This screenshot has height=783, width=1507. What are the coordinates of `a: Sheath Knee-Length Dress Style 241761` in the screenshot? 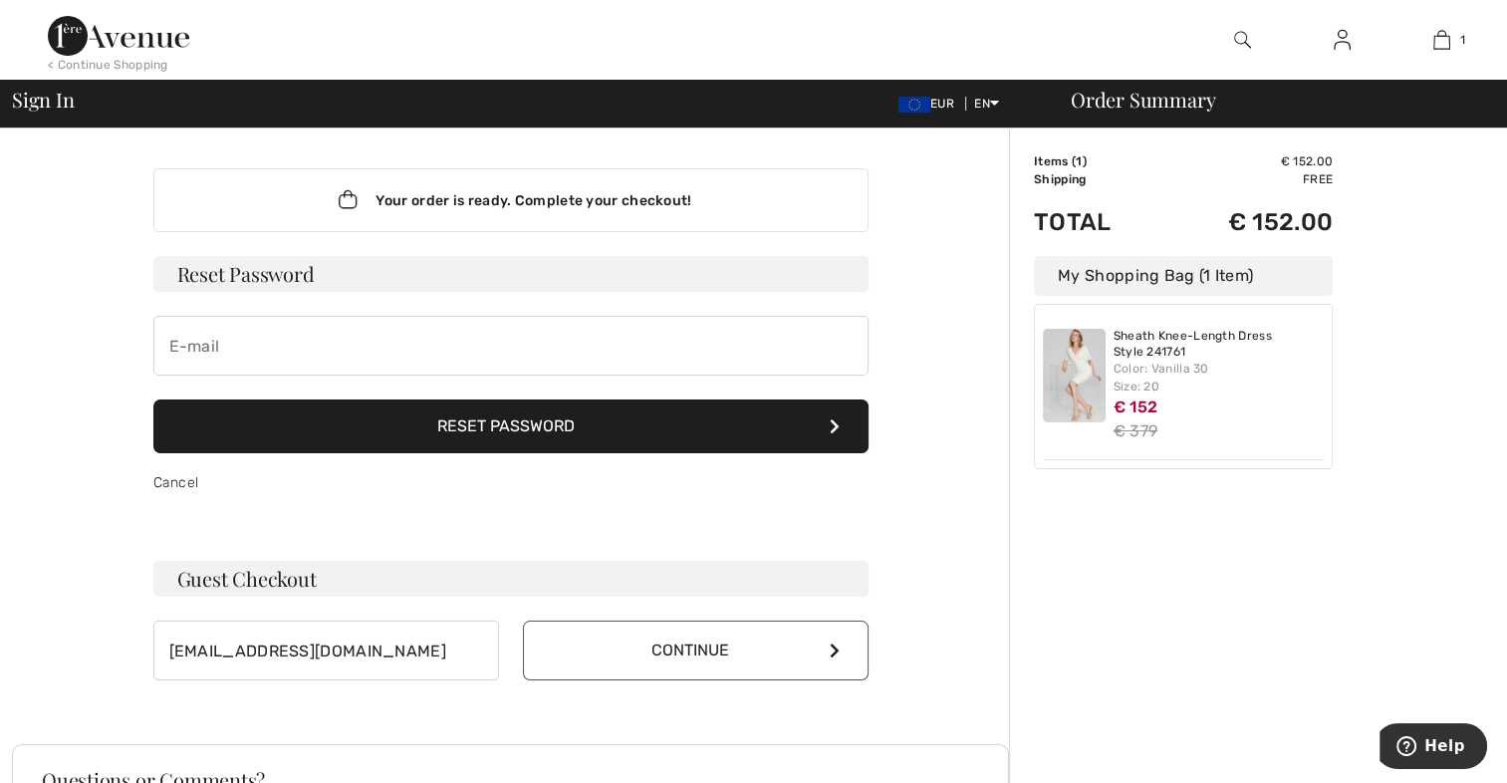 It's located at (1219, 344).